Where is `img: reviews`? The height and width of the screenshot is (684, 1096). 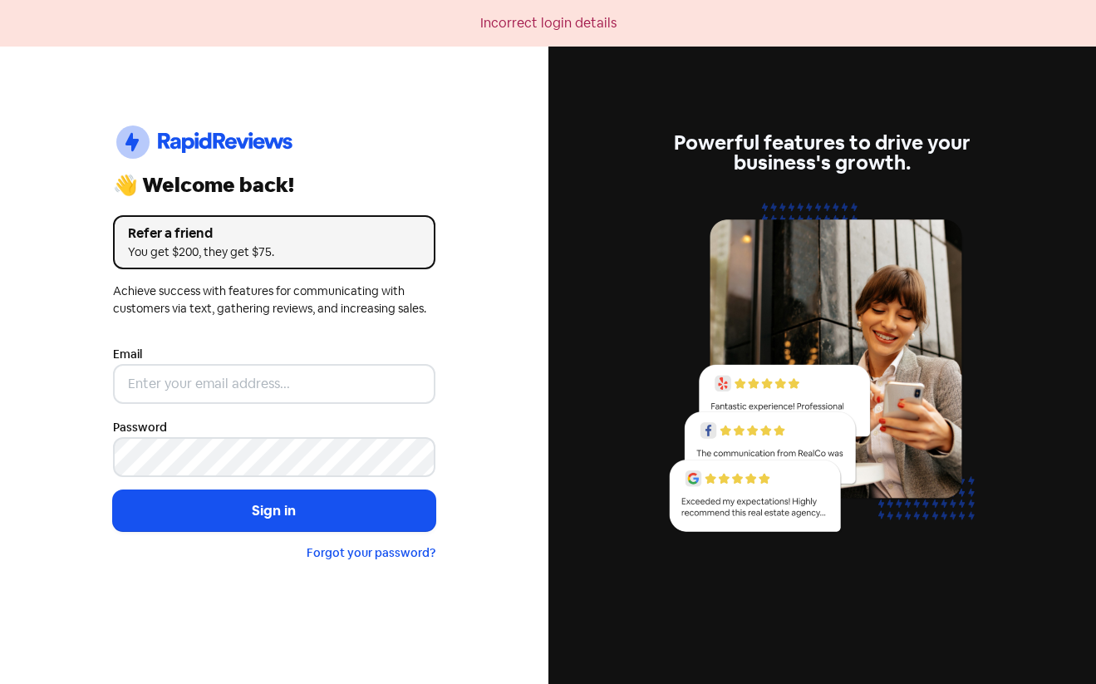
img: reviews is located at coordinates (822, 371).